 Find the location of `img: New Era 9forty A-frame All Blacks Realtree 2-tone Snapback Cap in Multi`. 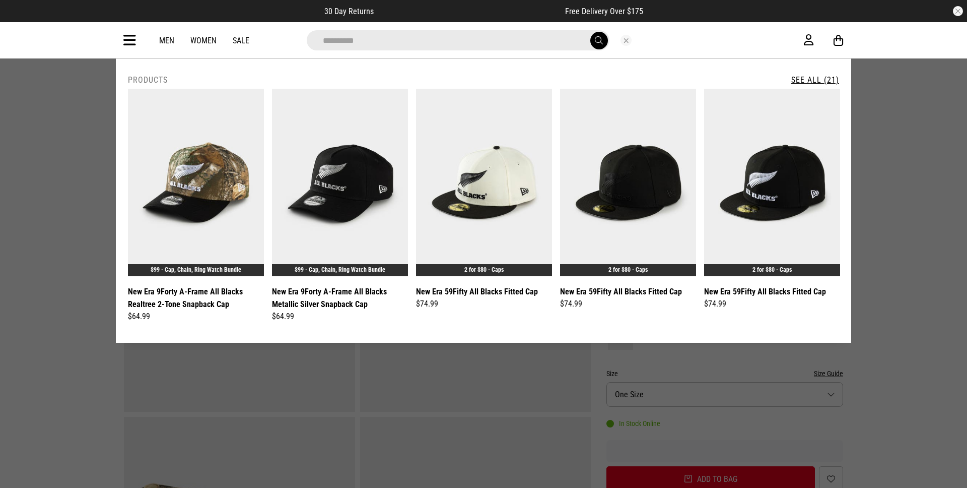

img: New Era 9forty A-frame All Blacks Realtree 2-tone Snapback Cap in Multi is located at coordinates (196, 182).